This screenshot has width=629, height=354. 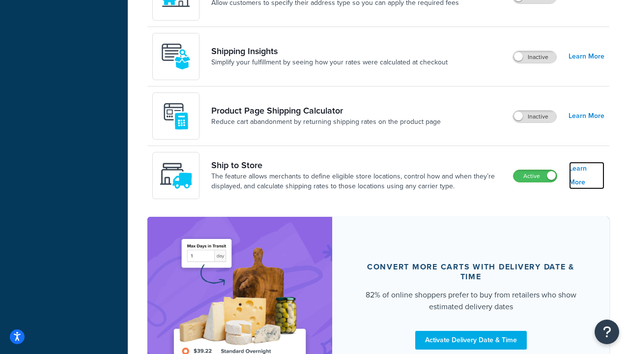 I want to click on button: Open Resource Center, so click(x=607, y=332).